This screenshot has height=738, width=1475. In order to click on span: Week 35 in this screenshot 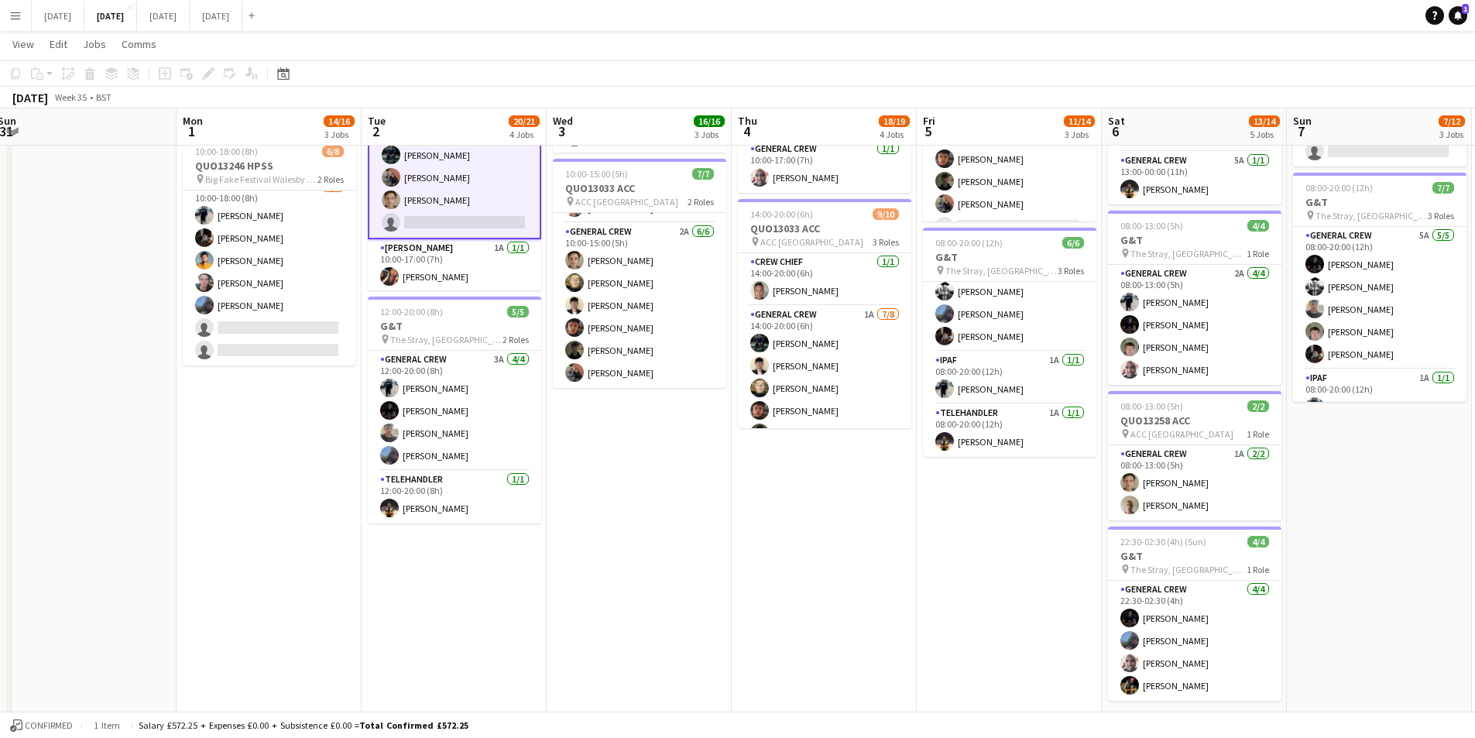, I will do `click(70, 97)`.